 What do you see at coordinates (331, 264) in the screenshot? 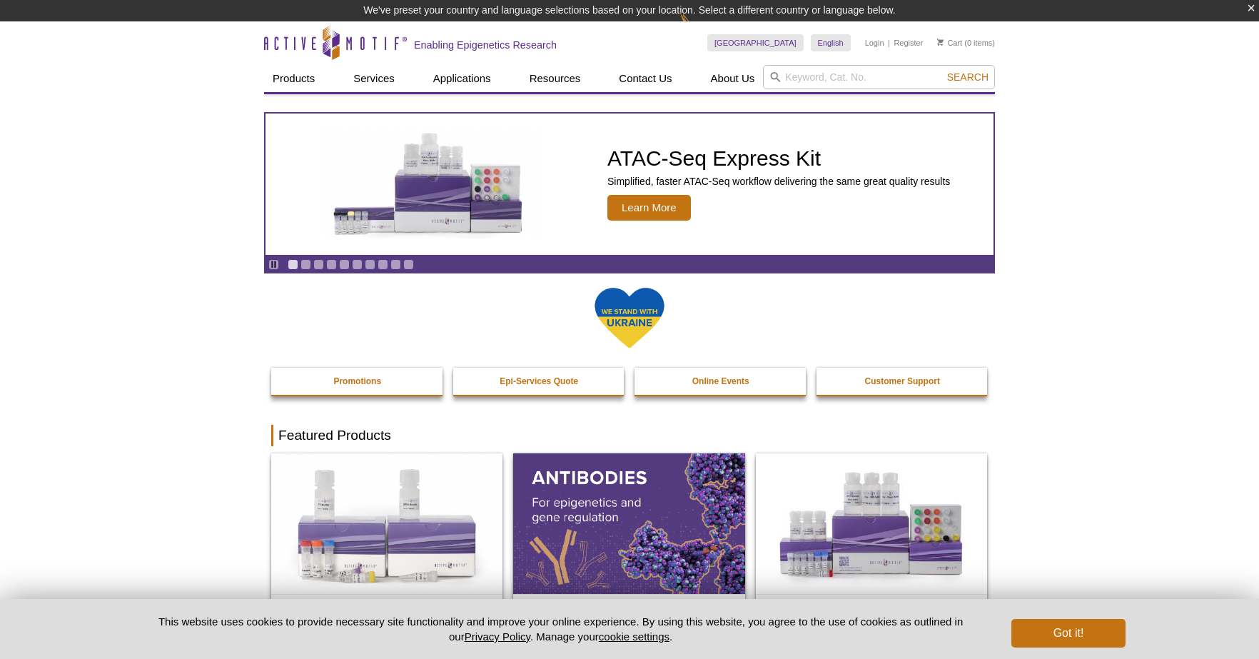
I see `a: Go to slide 4` at bounding box center [331, 264].